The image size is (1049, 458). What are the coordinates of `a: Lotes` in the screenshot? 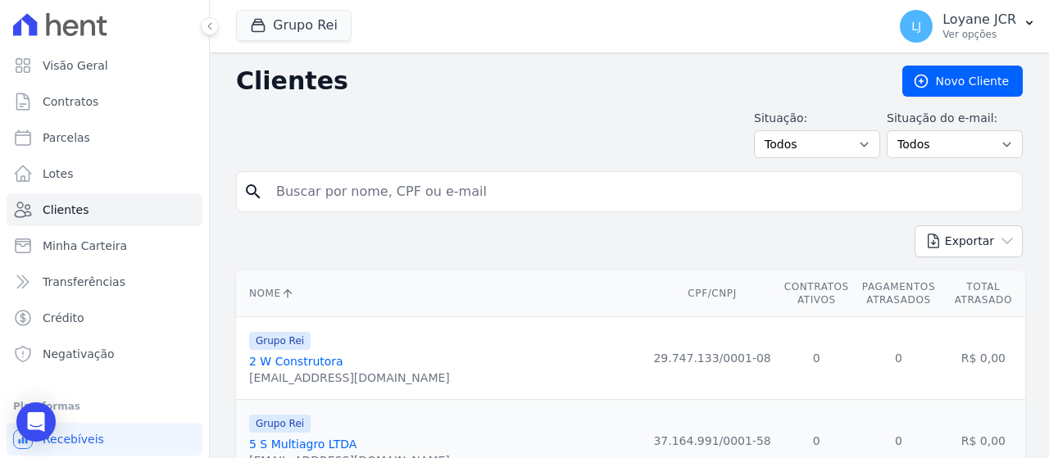 It's located at (104, 174).